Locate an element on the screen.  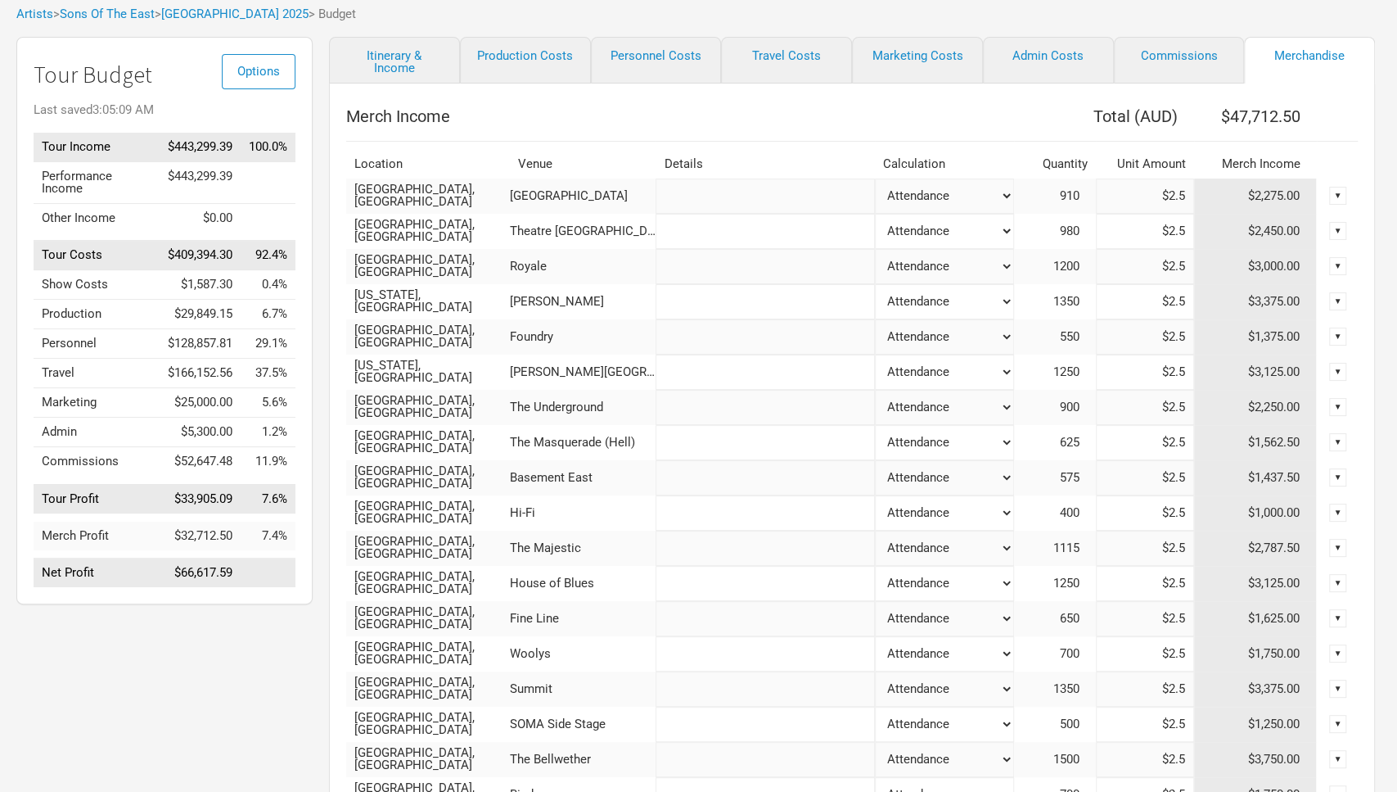
th: Total ( AUD ) is located at coordinates (1104, 116).